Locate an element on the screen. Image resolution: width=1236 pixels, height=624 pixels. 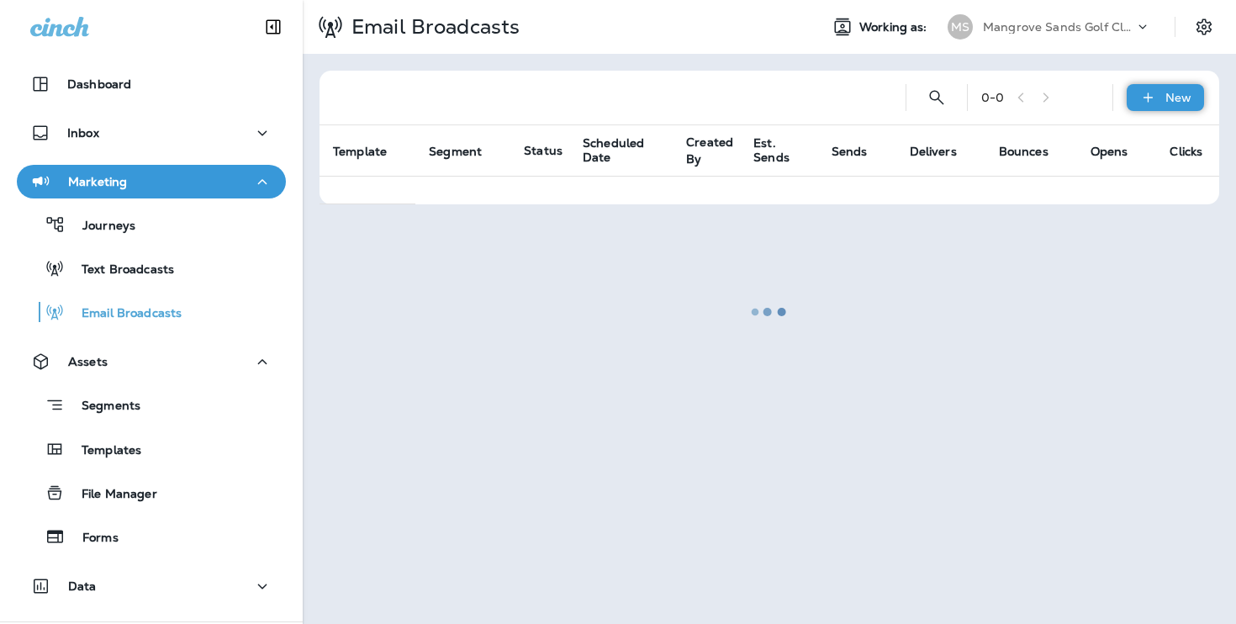
p: Dashboard is located at coordinates (99, 84).